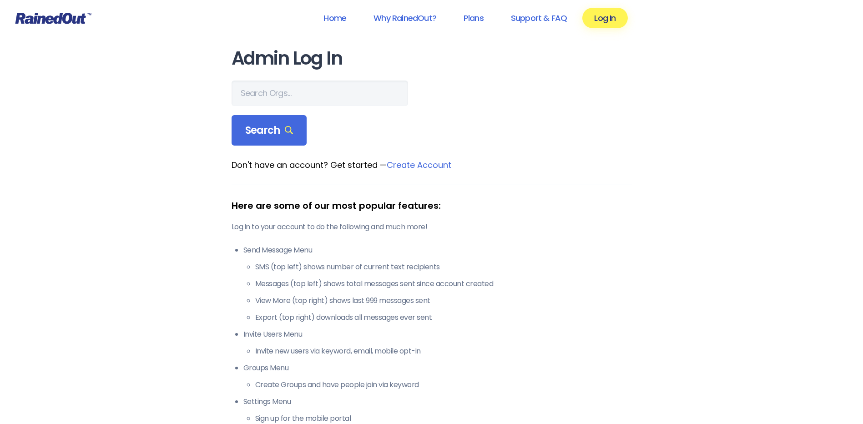 This screenshot has height=424, width=863. I want to click on span: Search, so click(269, 131).